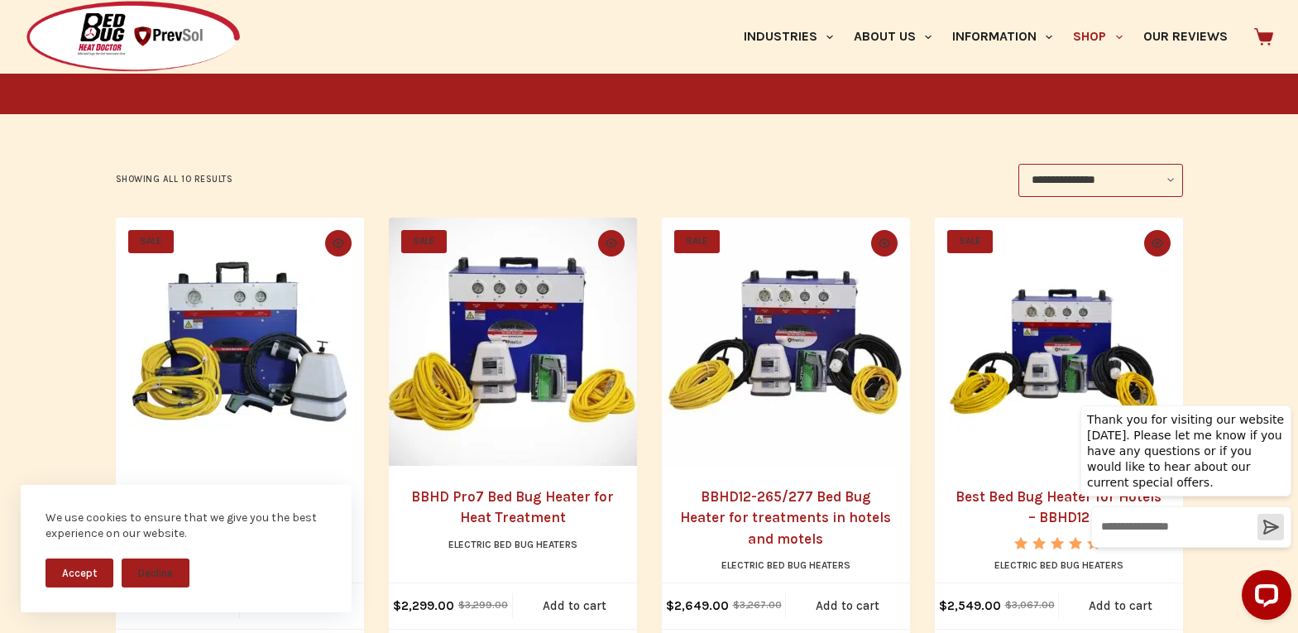  What do you see at coordinates (757, 605) in the screenshot?
I see `bdi: 3,267.00` at bounding box center [757, 605].